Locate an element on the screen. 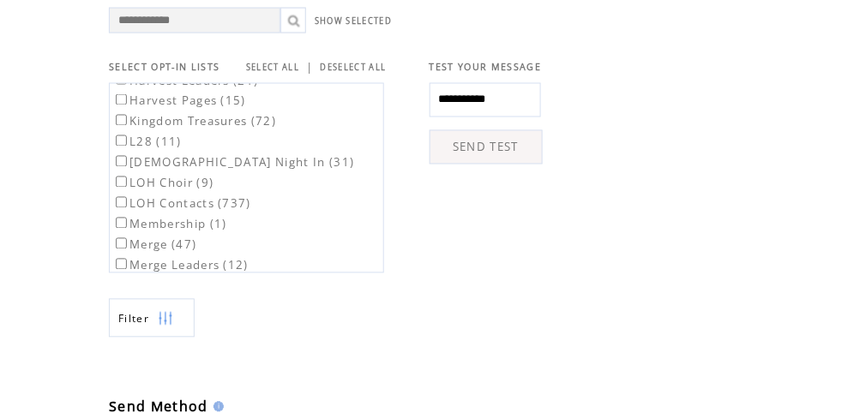  input: Kingdom Treasures (72) is located at coordinates (121, 120).